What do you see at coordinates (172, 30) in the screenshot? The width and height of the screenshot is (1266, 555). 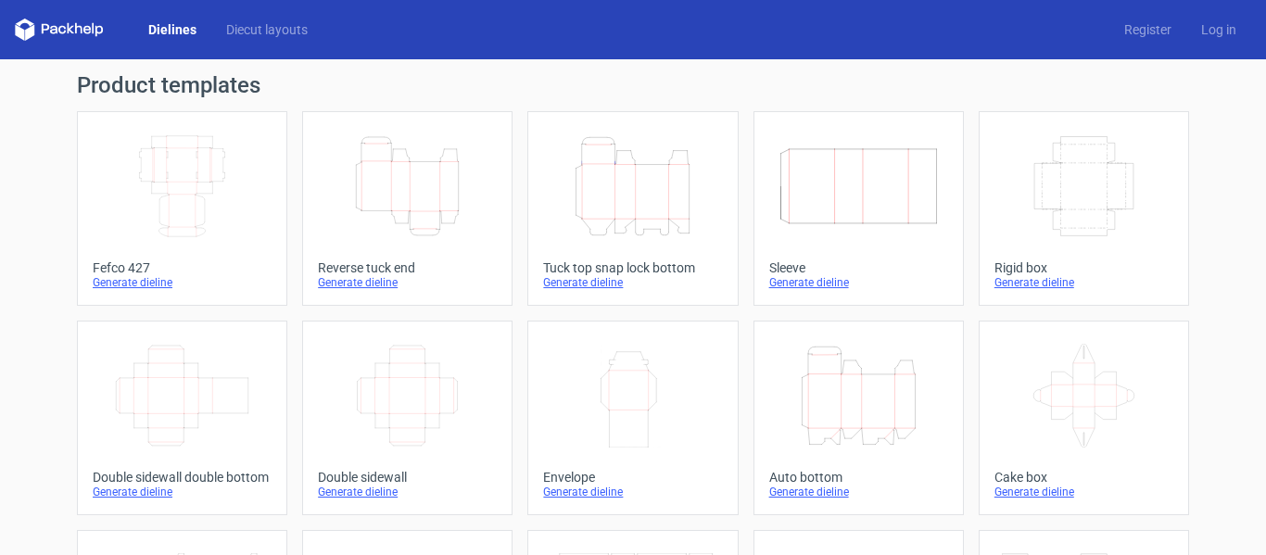 I see `a: Dielines` at bounding box center [172, 30].